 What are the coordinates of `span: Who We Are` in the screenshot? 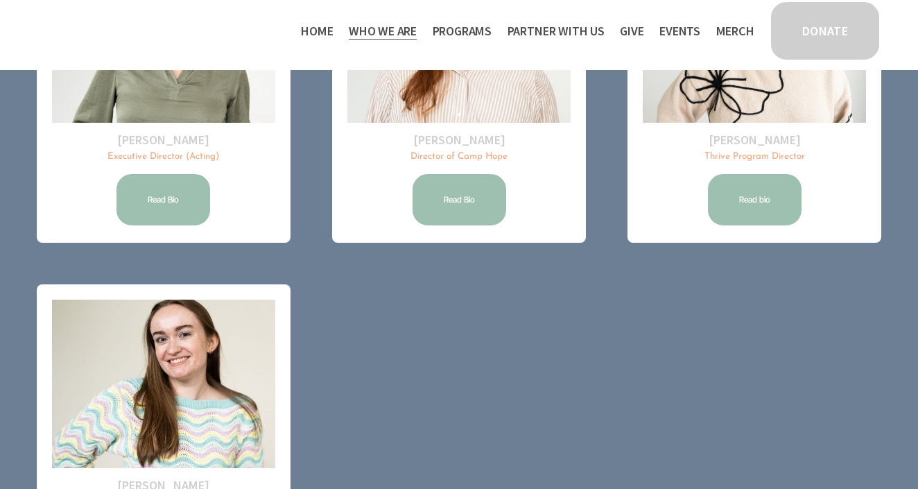 It's located at (383, 31).